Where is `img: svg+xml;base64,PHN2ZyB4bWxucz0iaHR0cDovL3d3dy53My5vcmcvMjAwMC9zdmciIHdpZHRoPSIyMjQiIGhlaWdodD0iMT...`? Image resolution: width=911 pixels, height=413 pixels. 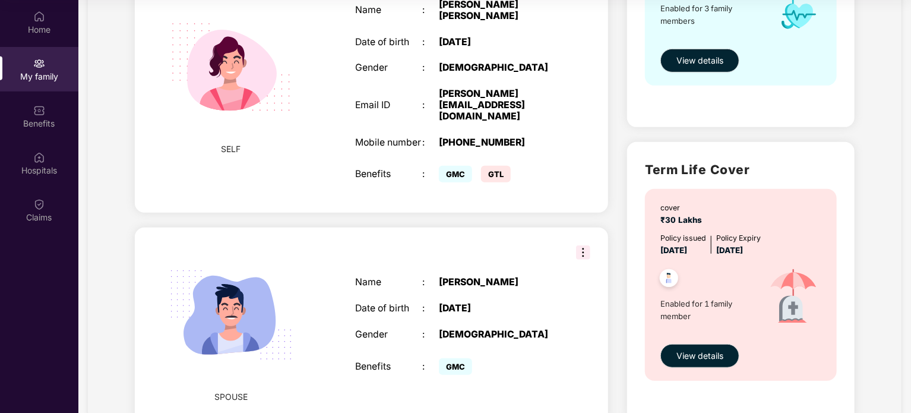
img: svg+xml;base64,PHN2ZyB4bWxucz0iaHR0cDovL3d3dy53My5vcmcvMjAwMC9zdmciIHdpZHRoPSIyMjQiIGhlaWdodD0iMT... is located at coordinates (231, 315).